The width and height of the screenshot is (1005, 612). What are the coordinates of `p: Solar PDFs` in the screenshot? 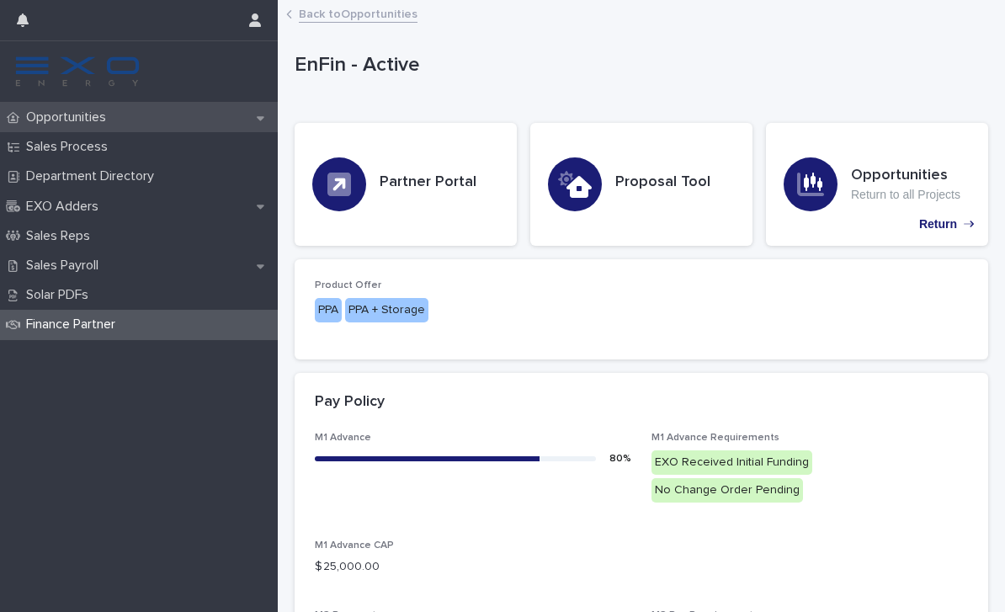 It's located at (61, 295).